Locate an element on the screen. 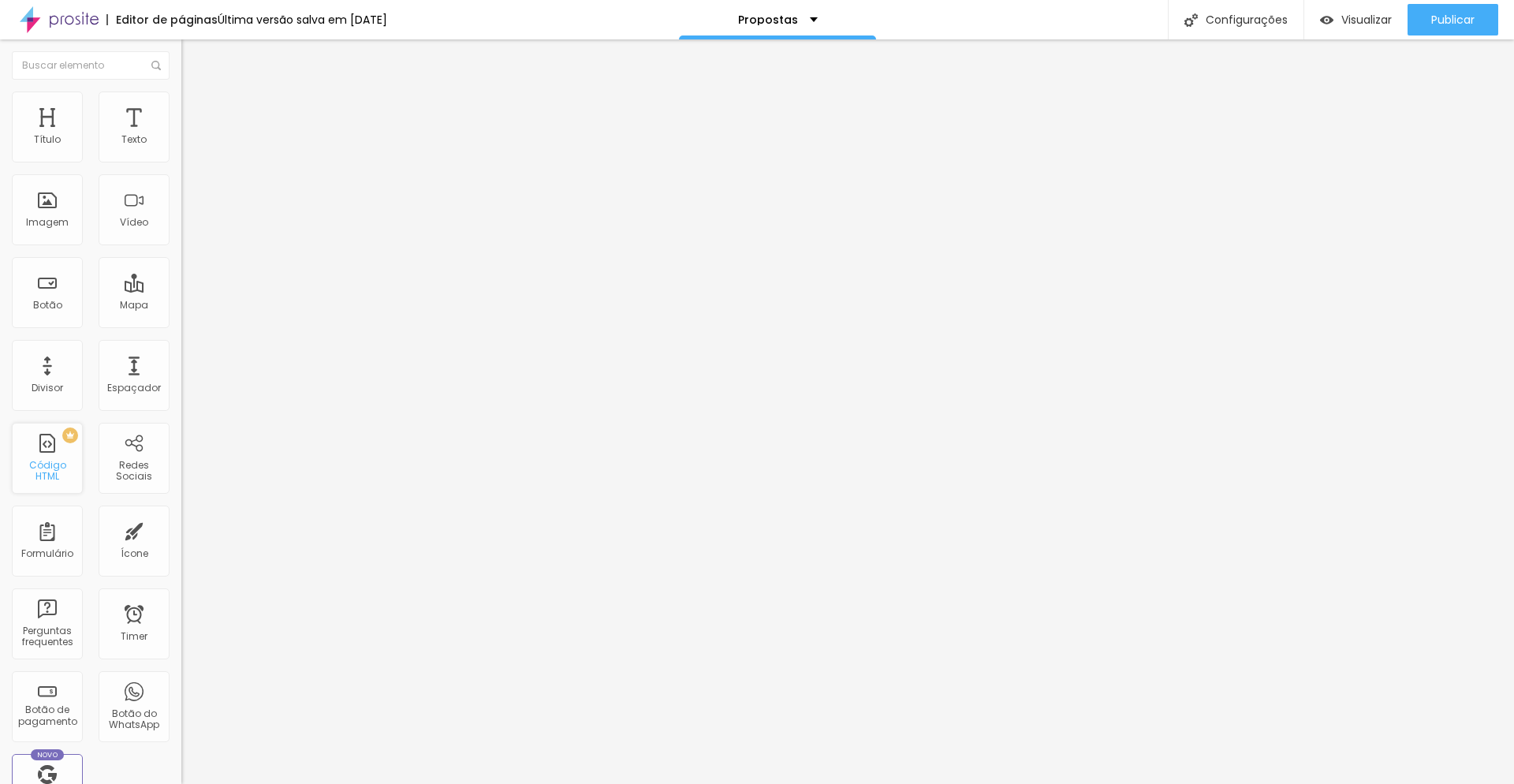 This screenshot has height=784, width=1514. div: Divisor is located at coordinates (47, 388).